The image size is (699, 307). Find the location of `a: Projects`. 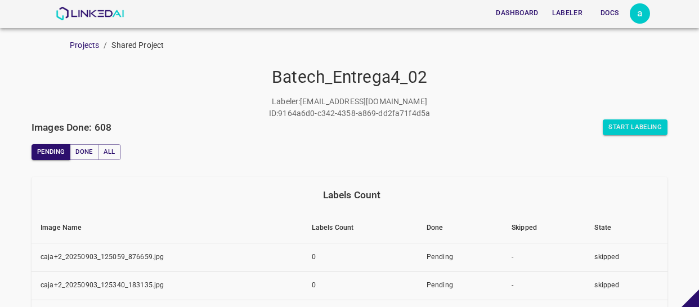

a: Projects is located at coordinates (84, 45).